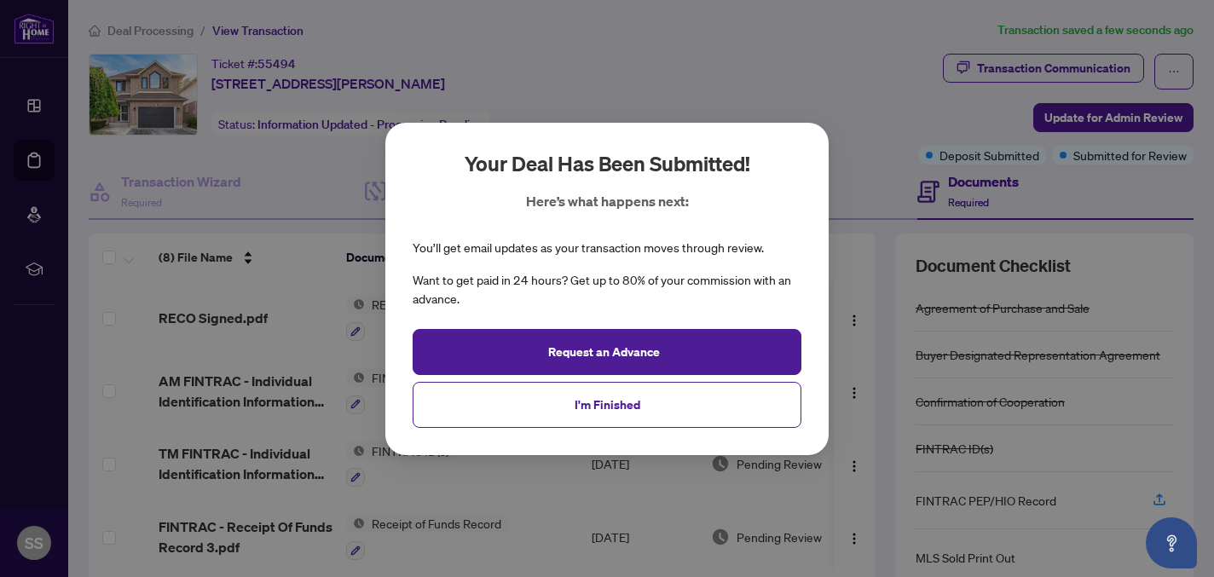  What do you see at coordinates (607, 404) in the screenshot?
I see `button: I'm Finished` at bounding box center [607, 404].